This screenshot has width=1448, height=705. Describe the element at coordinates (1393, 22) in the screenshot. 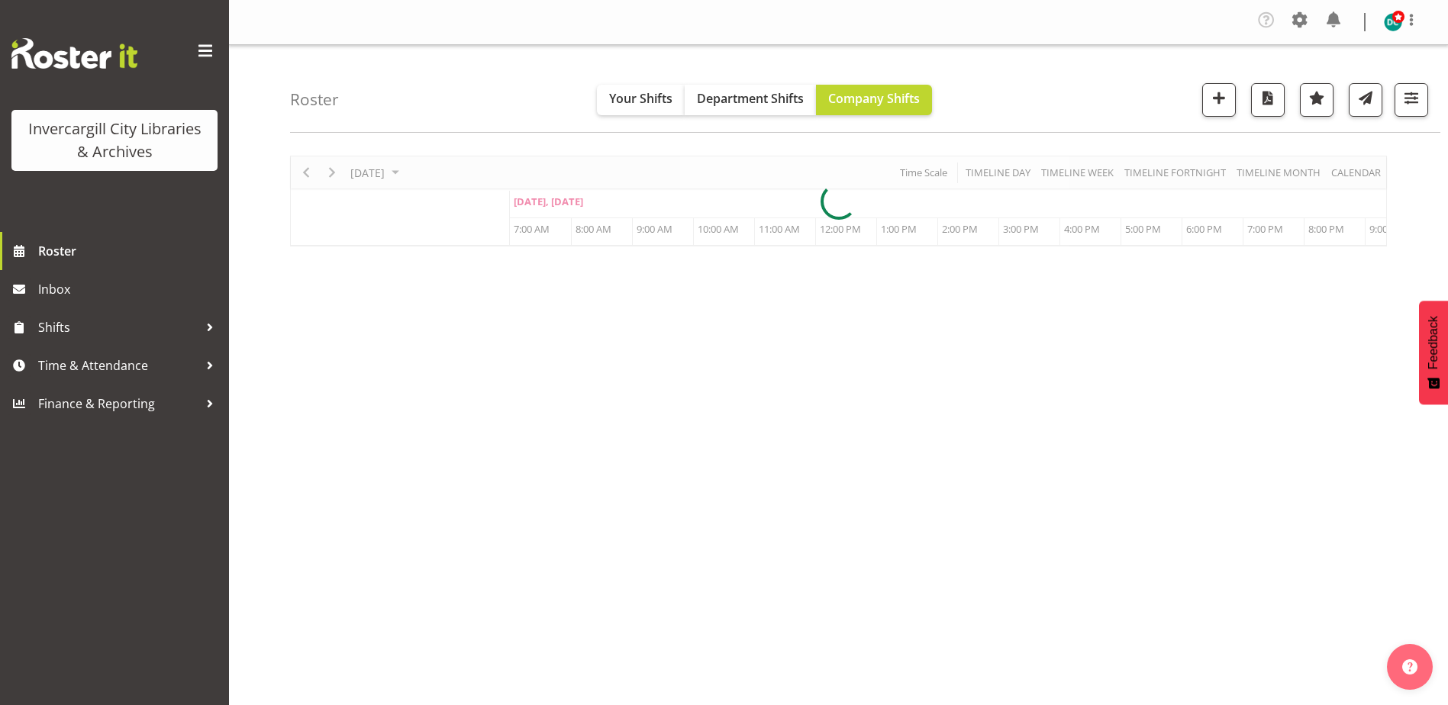

I see `img: donald-cunningham11616.jpg` at that location.